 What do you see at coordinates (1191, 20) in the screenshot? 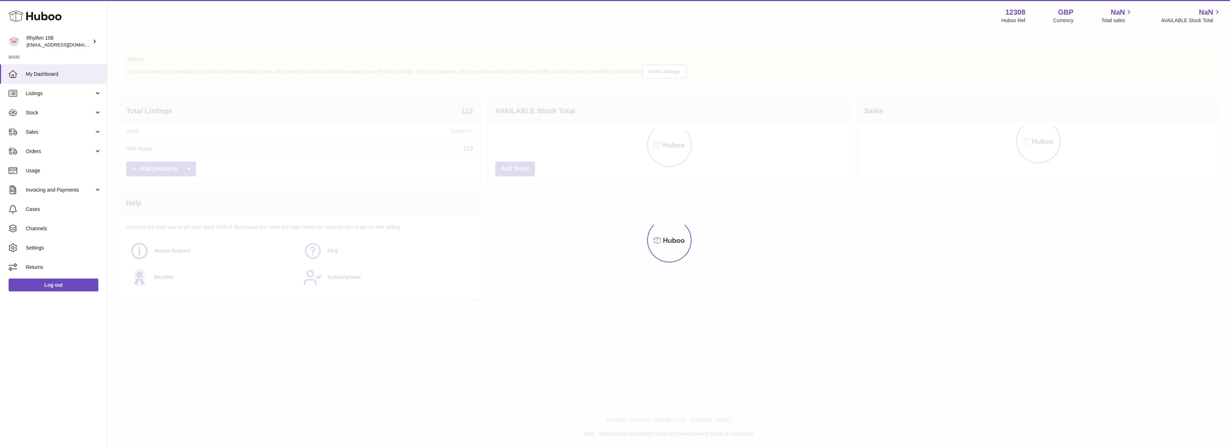
I see `span: AVAILABLE Stock Total` at bounding box center [1191, 20].